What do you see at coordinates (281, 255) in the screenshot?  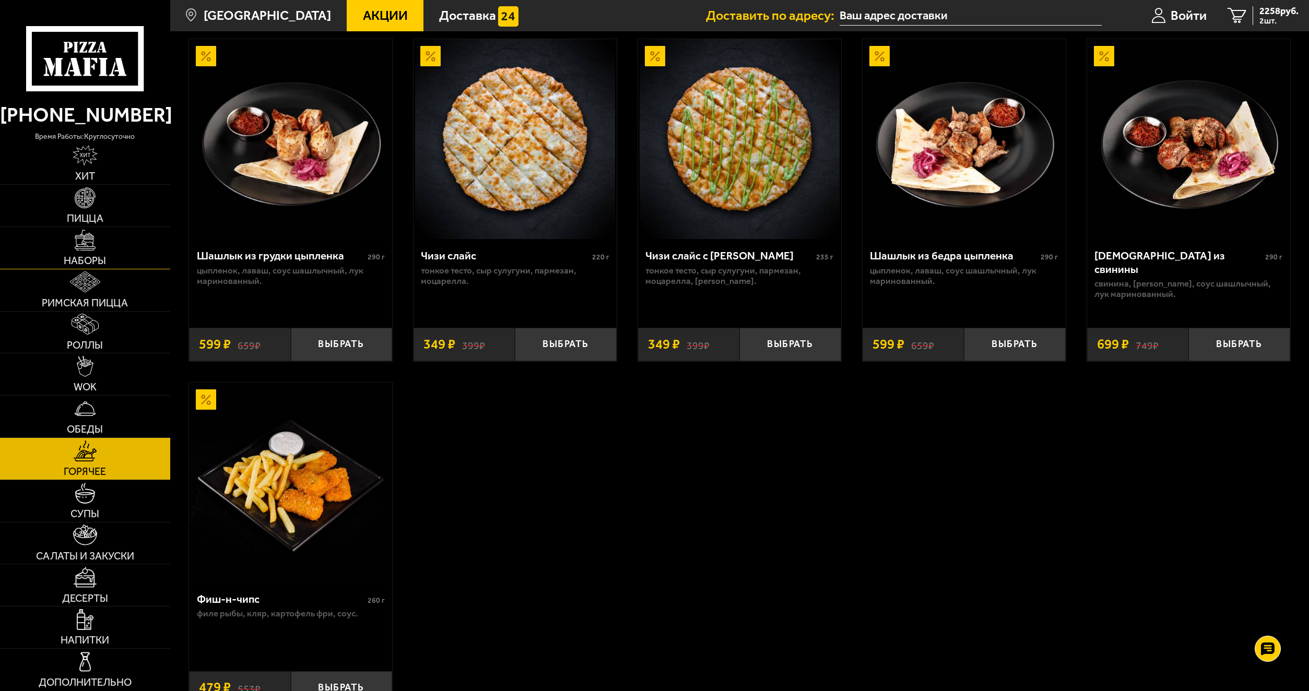 I see `div: Шашлык из грудки цыпленка` at bounding box center [281, 255].